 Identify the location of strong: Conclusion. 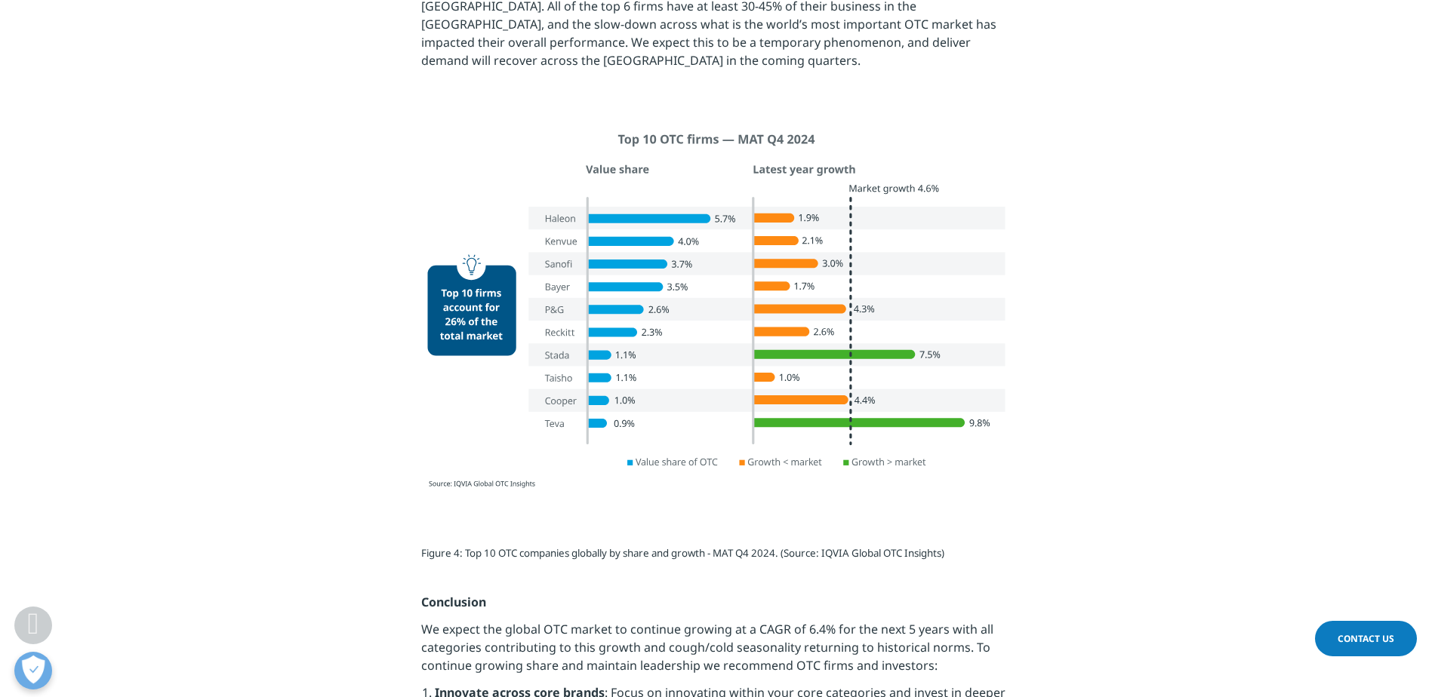
(454, 602).